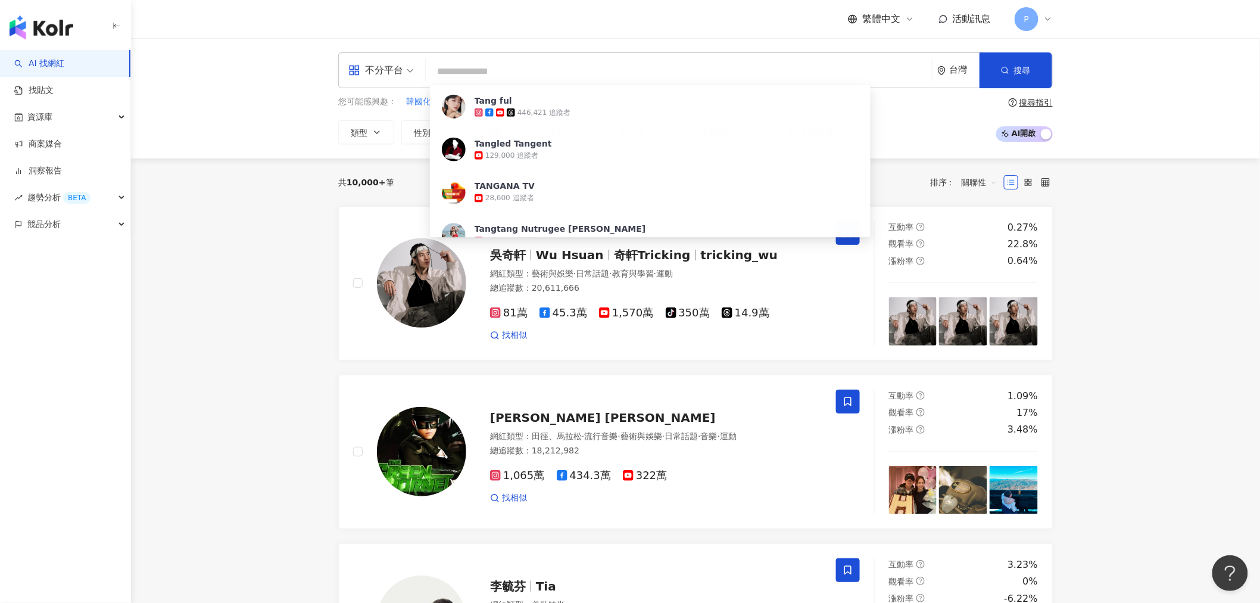 Image resolution: width=1260 pixels, height=603 pixels. I want to click on div: 3.48%, so click(1023, 429).